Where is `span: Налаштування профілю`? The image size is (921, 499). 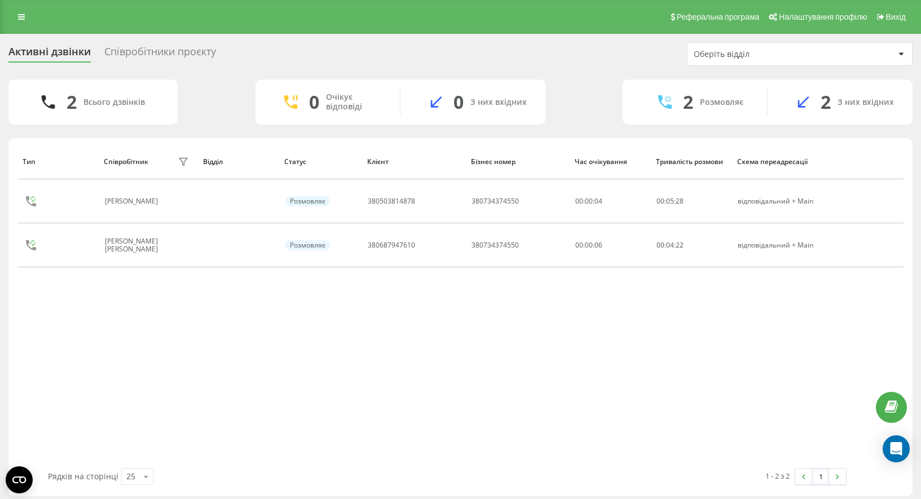 span: Налаштування профілю is located at coordinates (823, 17).